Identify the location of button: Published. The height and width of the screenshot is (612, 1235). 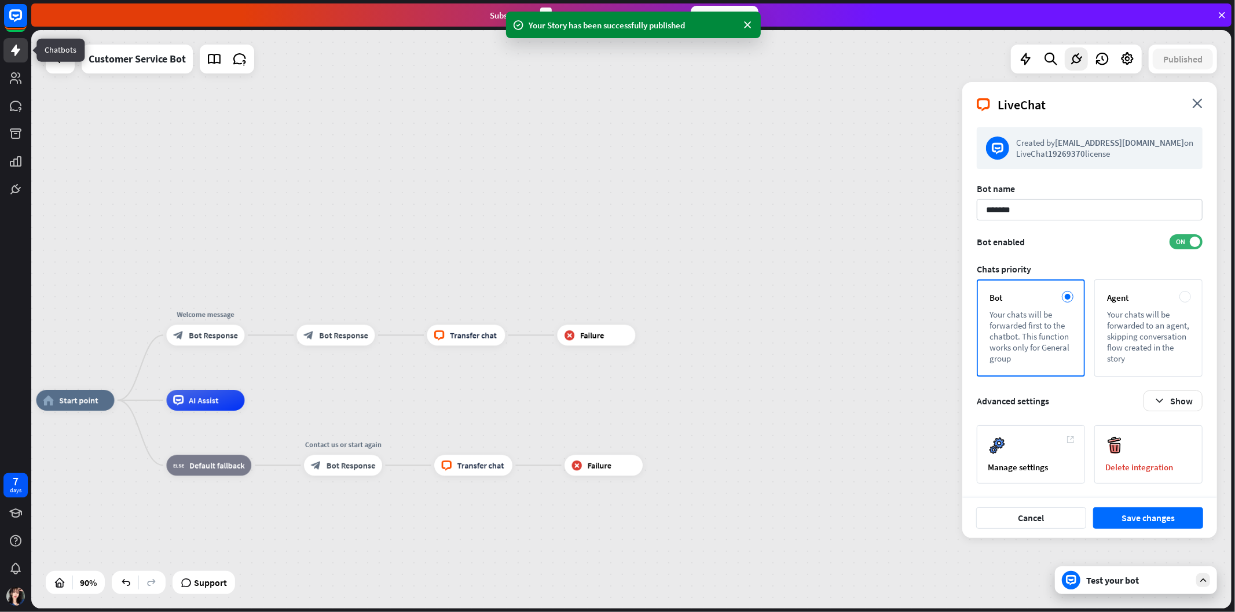
(1182, 59).